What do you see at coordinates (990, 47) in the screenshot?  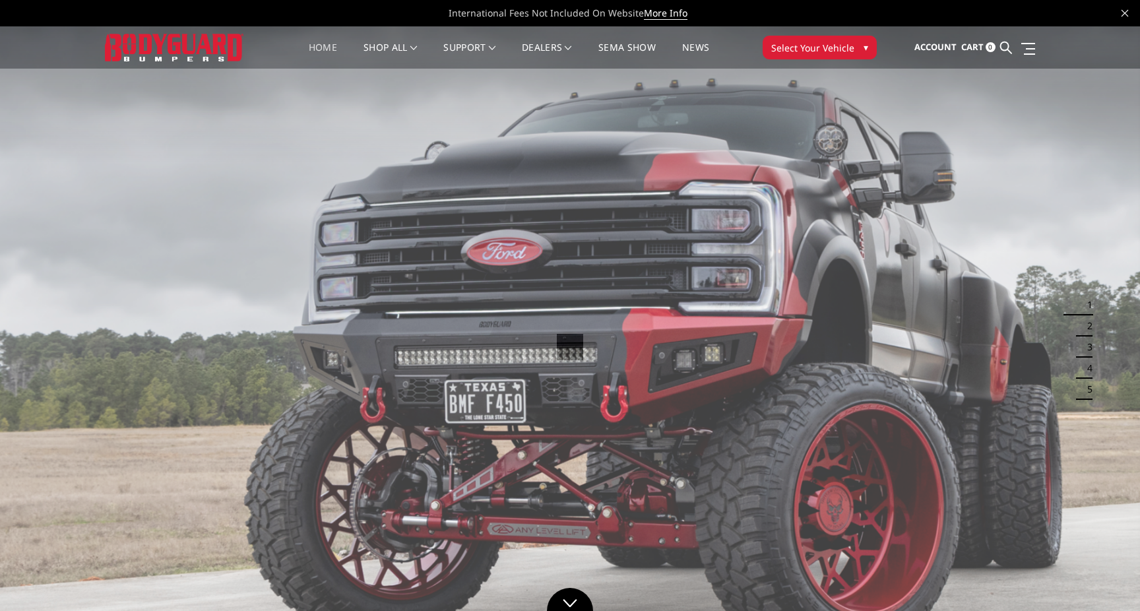 I see `span: 0` at bounding box center [990, 47].